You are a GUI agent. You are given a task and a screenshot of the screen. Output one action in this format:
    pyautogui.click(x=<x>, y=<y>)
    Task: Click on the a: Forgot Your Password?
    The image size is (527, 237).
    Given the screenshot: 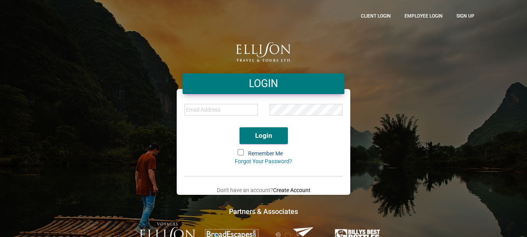 What is the action you would take?
    pyautogui.click(x=263, y=161)
    